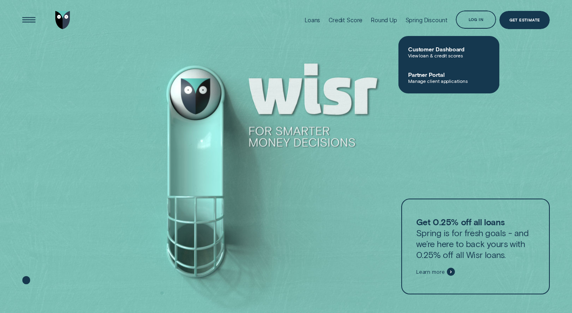  What do you see at coordinates (461, 221) in the screenshot?
I see `strong: Get 0.25% off all loans` at bounding box center [461, 221].